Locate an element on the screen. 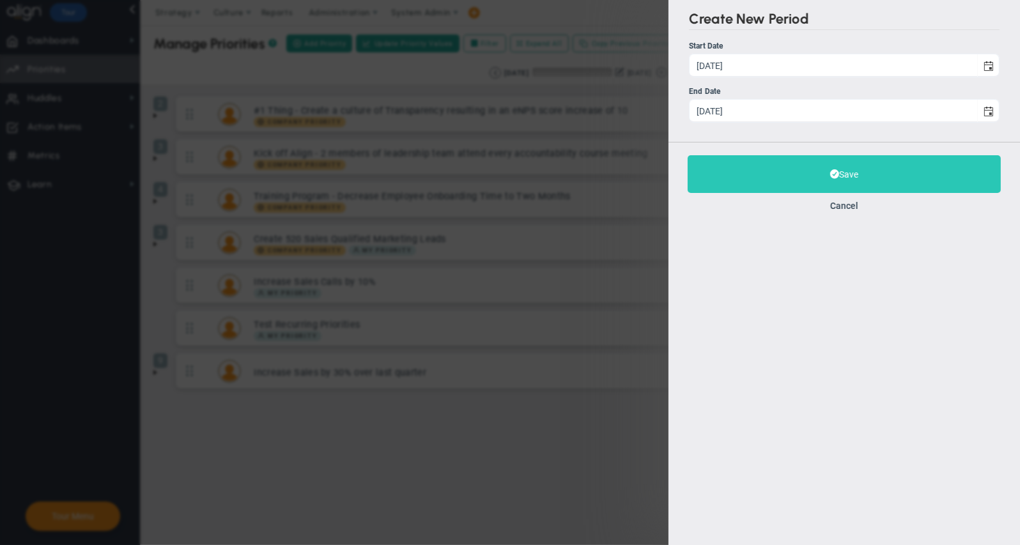 The height and width of the screenshot is (545, 1020). div: End Date is located at coordinates (845, 91).